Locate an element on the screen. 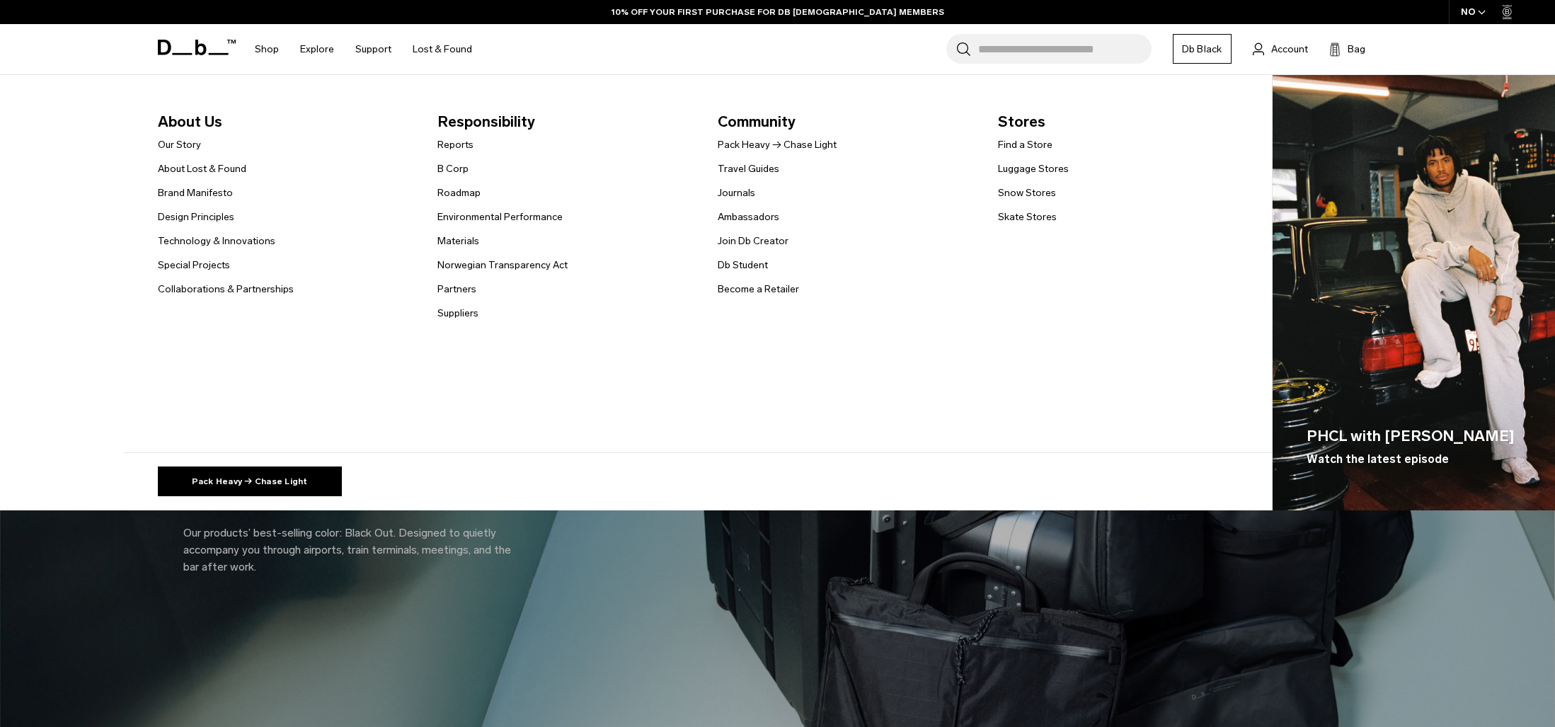 This screenshot has width=1555, height=727. span: Stores is located at coordinates (1127, 122).